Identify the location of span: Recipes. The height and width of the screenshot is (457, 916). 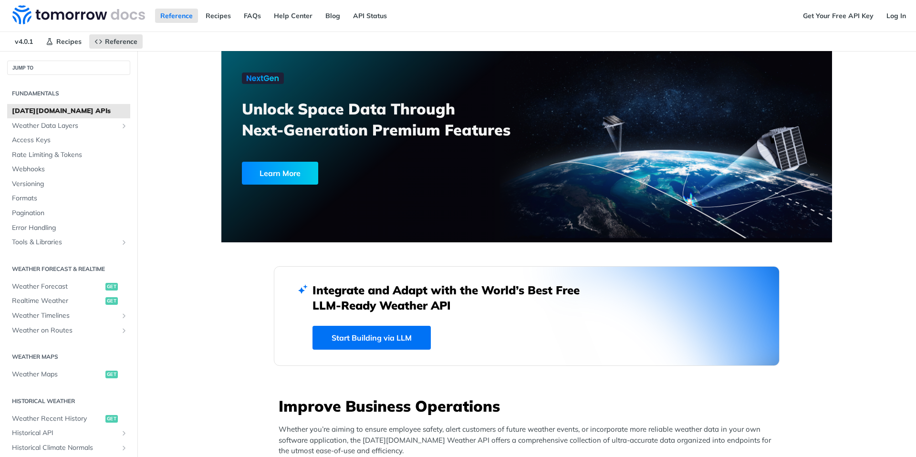
(69, 42).